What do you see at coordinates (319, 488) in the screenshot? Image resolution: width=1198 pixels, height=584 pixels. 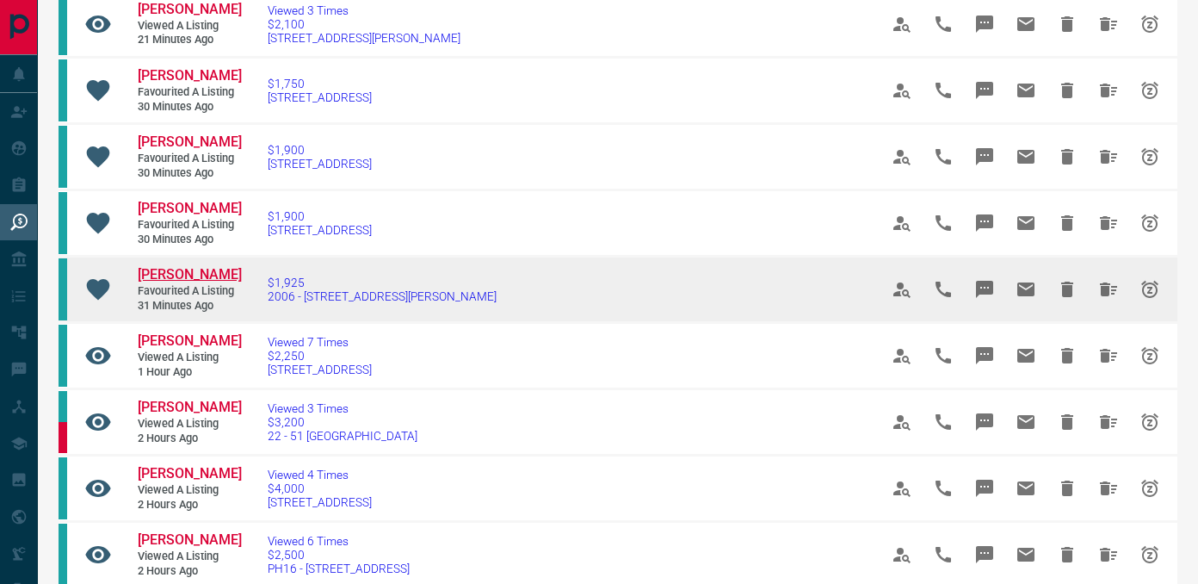 I see `span: $4,000` at bounding box center [319, 488].